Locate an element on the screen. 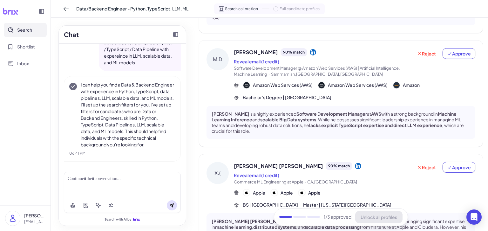 The height and width of the screenshot is (231, 488). p: is a highly experienced at with a strong background in and . While he possesses significant leade... is located at coordinates (341, 123).